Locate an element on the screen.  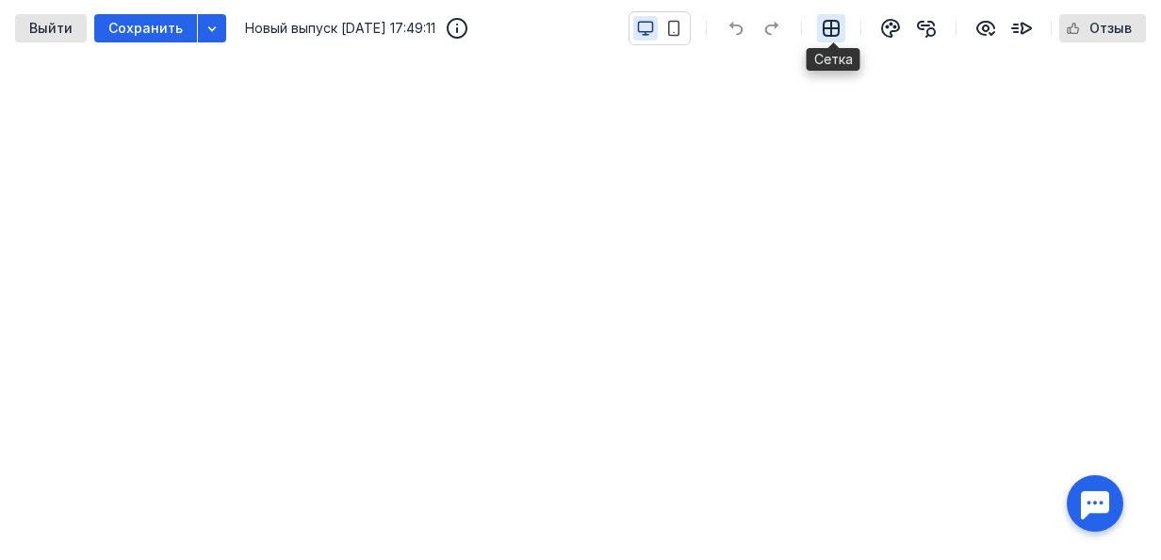
span: Отзыв is located at coordinates (1110, 28).